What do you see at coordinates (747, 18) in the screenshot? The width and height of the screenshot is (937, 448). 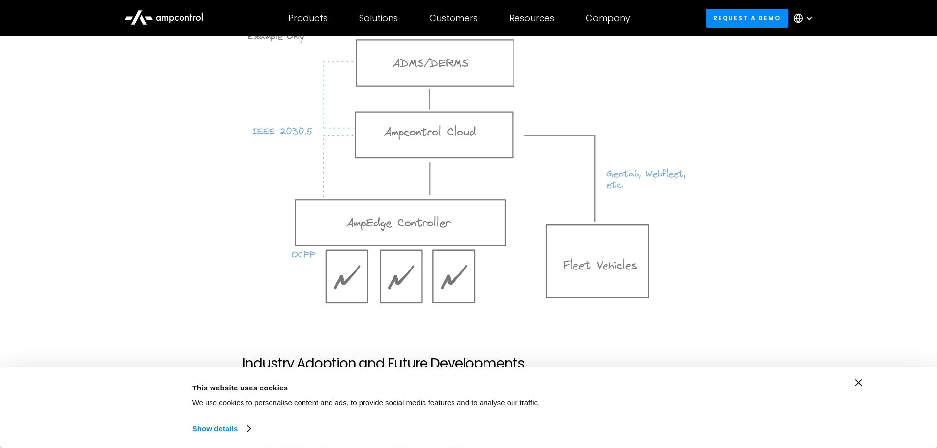 I see `a: Request a demo` at bounding box center [747, 18].